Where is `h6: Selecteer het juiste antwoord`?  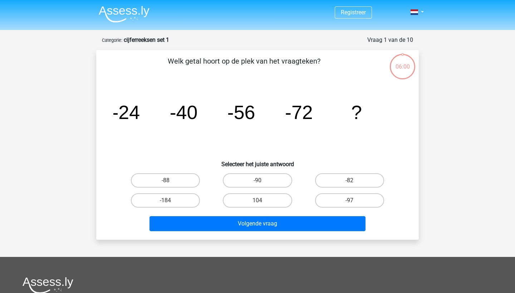
h6: Selecteer het juiste antwoord is located at coordinates (257, 161).